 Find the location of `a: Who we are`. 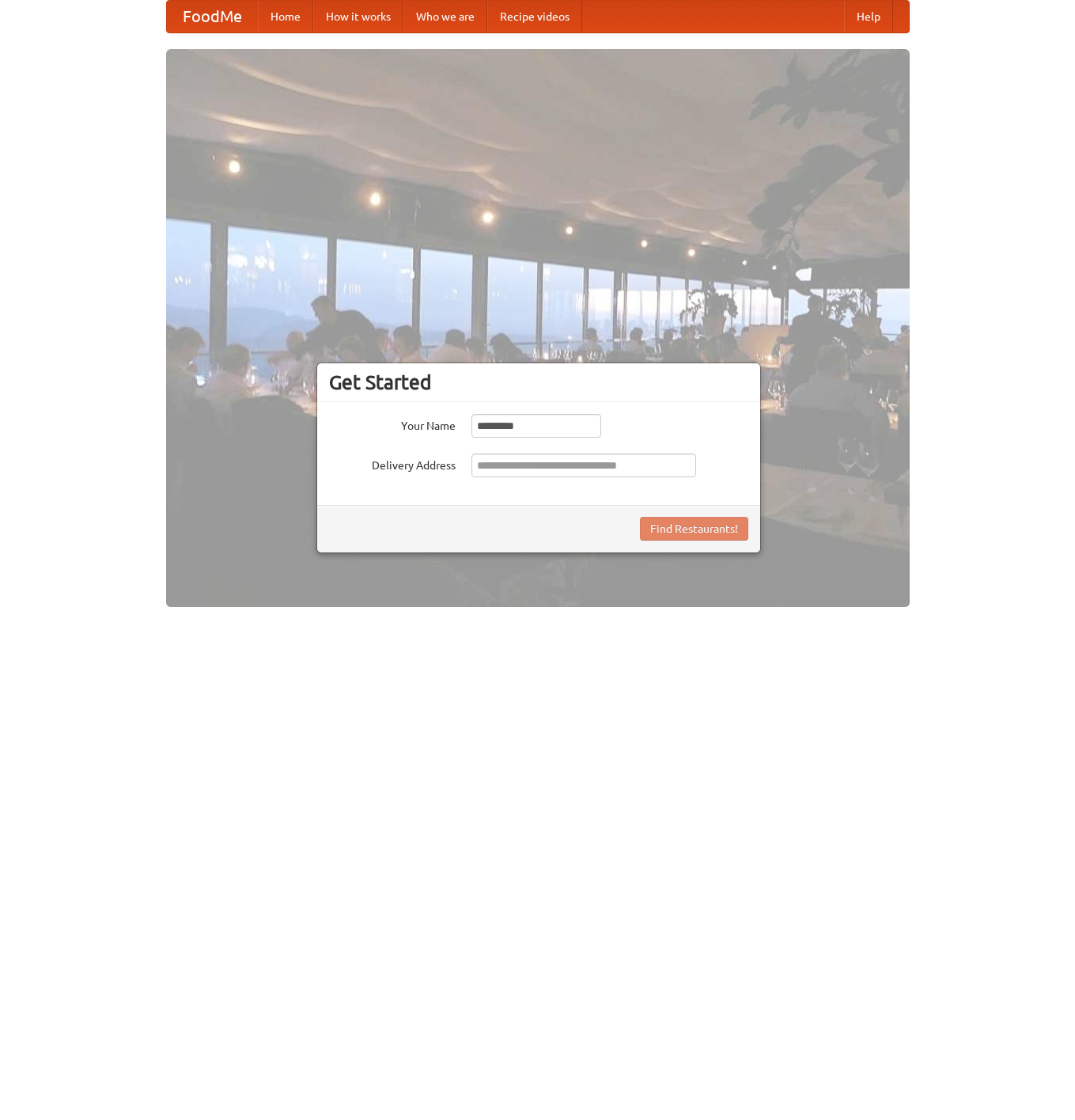

a: Who we are is located at coordinates (446, 17).